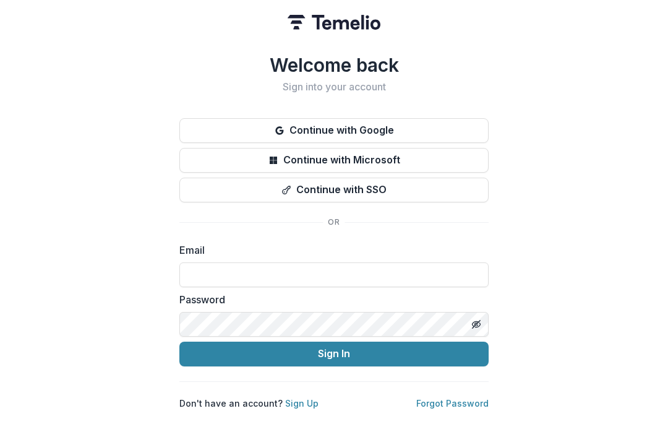 This screenshot has width=668, height=424. What do you see at coordinates (452, 403) in the screenshot?
I see `a: Forgot Password` at bounding box center [452, 403].